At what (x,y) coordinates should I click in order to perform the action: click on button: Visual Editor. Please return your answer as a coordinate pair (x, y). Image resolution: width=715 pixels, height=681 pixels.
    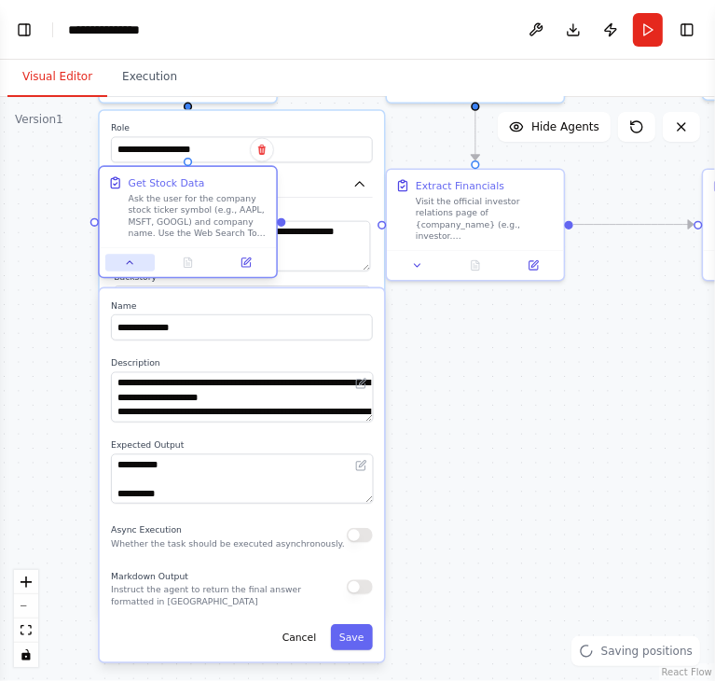
    Looking at the image, I should click on (57, 77).